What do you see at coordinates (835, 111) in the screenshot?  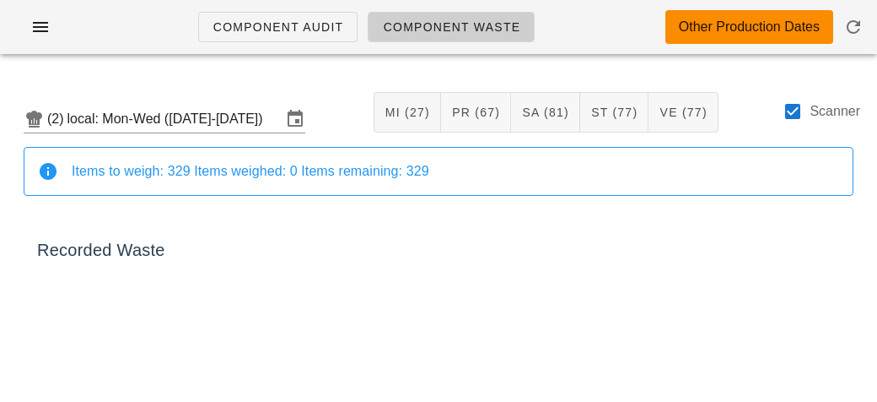 I see `label: Scanner` at bounding box center [835, 111].